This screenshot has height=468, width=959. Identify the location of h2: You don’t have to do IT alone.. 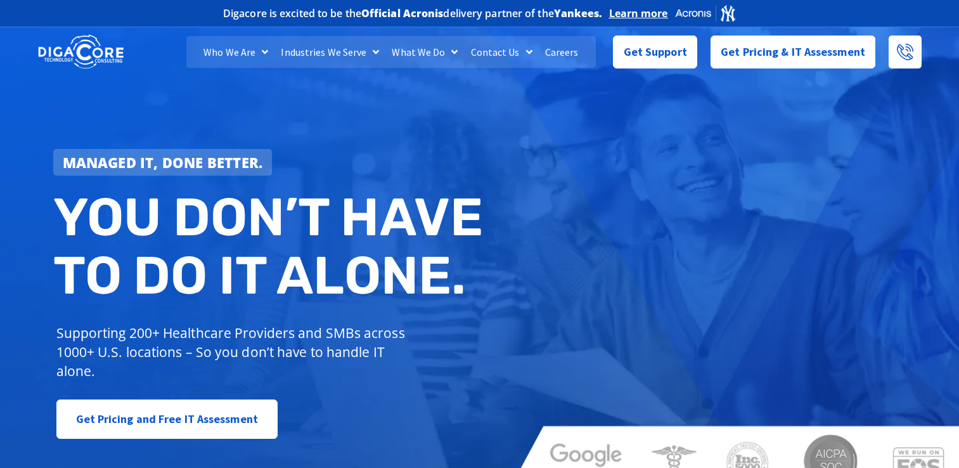
(271, 246).